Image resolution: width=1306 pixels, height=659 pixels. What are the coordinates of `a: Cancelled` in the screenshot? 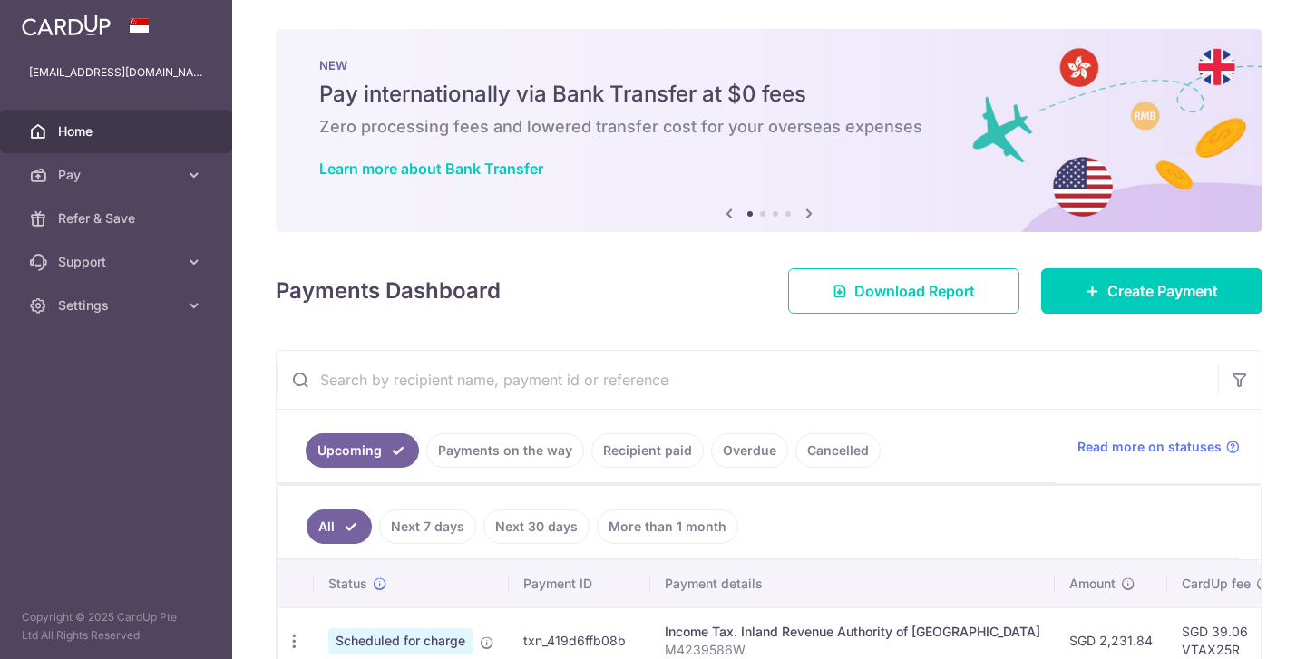 It's located at (838, 451).